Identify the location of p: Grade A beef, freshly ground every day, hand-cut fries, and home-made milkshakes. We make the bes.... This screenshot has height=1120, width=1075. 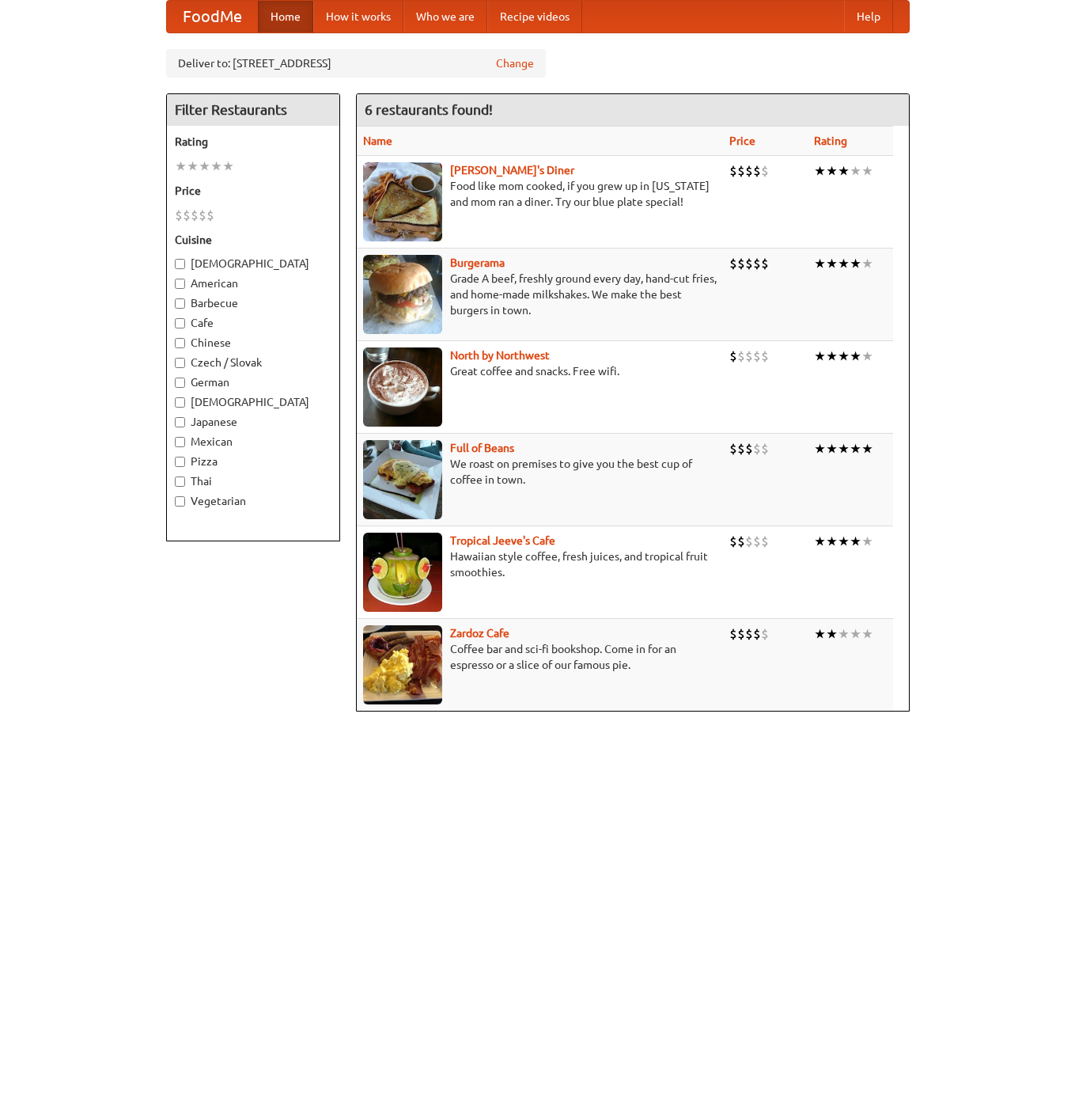
(540, 295).